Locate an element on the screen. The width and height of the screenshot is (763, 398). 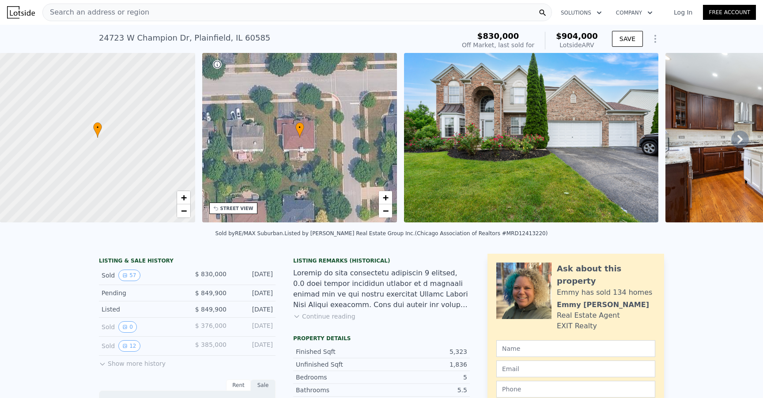
div: Property details is located at coordinates (382, 339).